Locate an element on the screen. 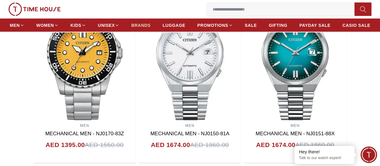  a: BRANDS is located at coordinates (141, 25).